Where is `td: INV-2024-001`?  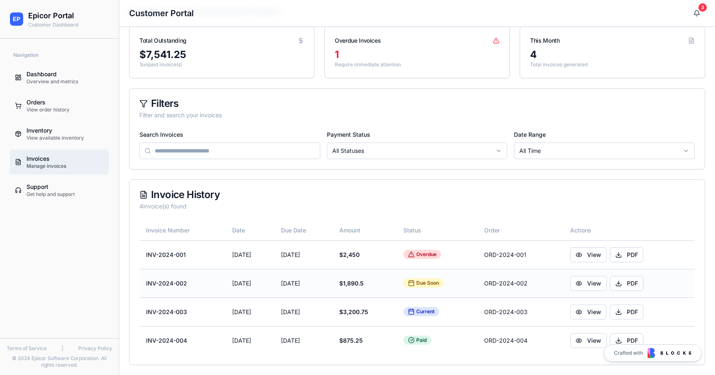
td: INV-2024-001 is located at coordinates (183, 254).